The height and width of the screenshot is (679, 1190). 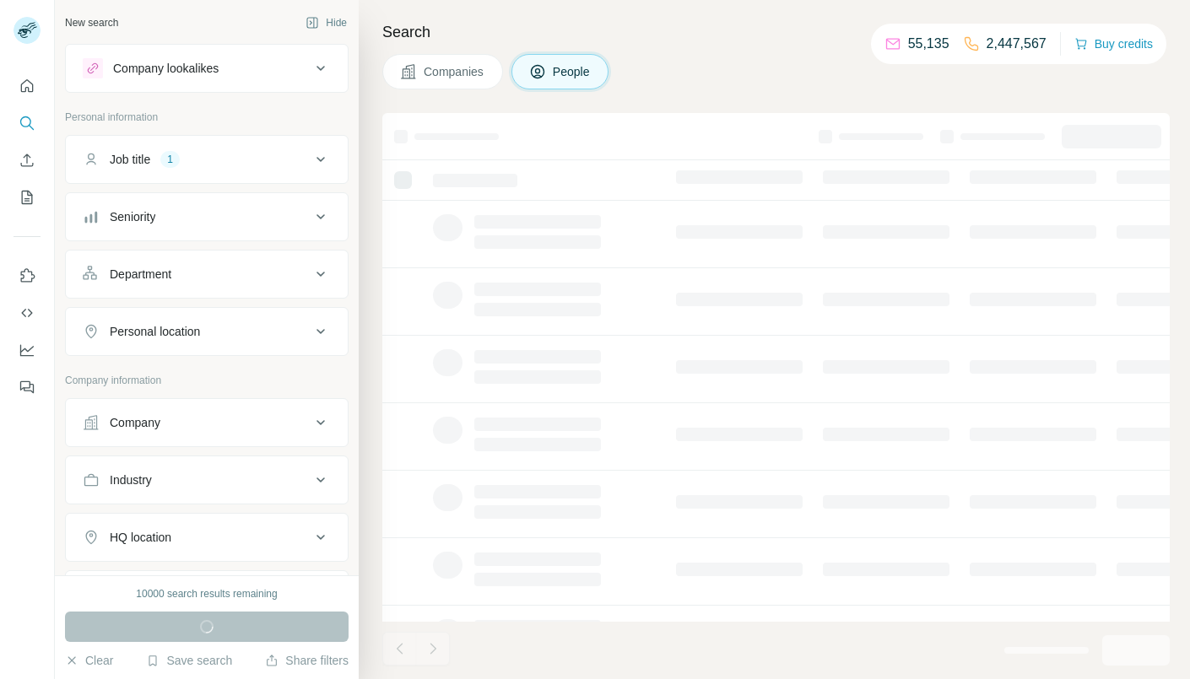 I want to click on div: Personal location, so click(x=154, y=332).